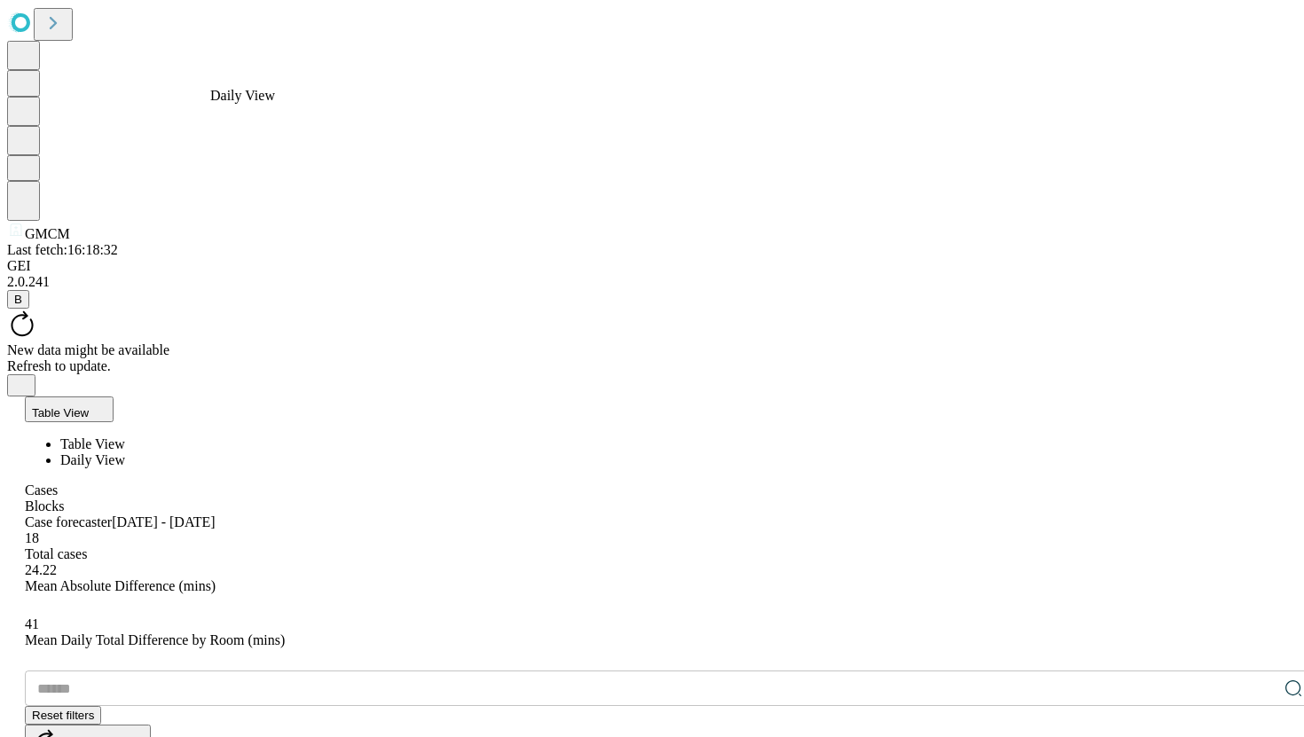 The image size is (1304, 737). Describe the element at coordinates (652, 366) in the screenshot. I see `div: Refresh to update.` at that location.